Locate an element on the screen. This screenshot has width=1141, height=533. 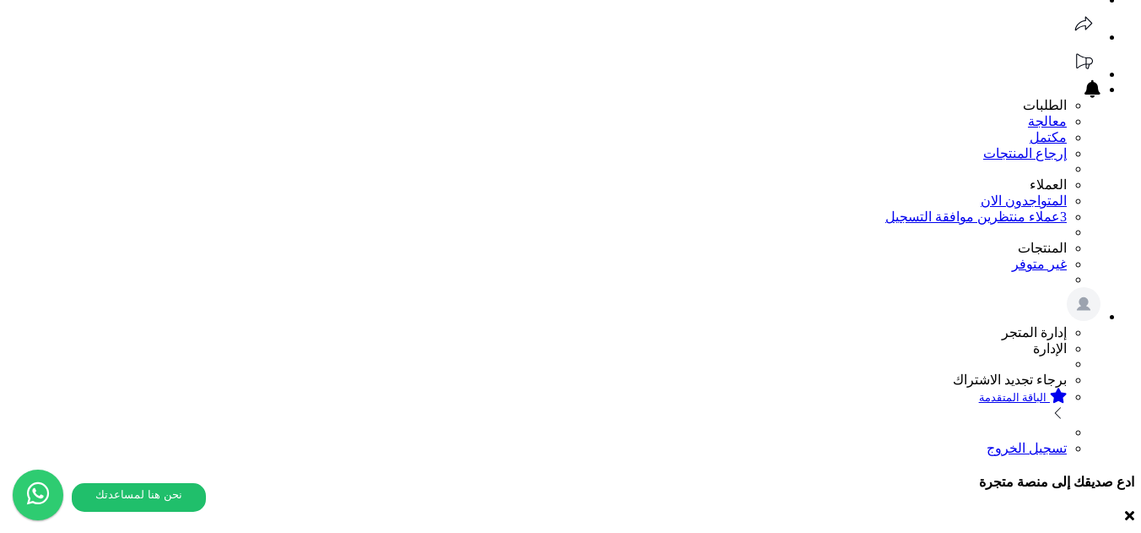
li: المنتجات is located at coordinates (537, 247).